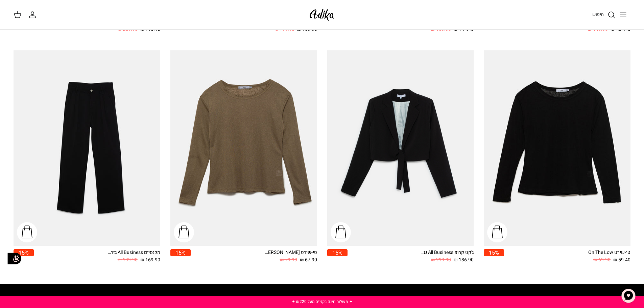 This screenshot has height=308, width=644. I want to click on span: 69.90 ₪, so click(602, 260).